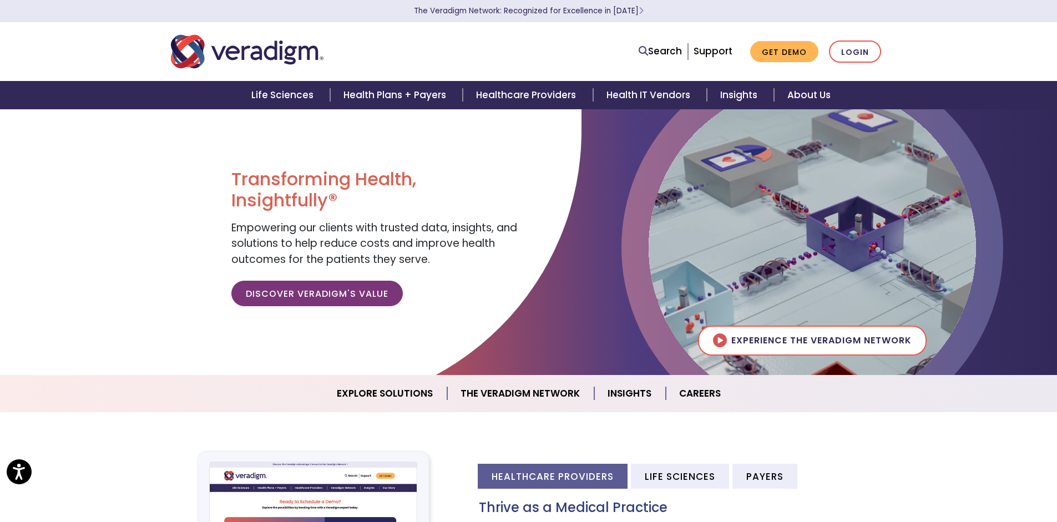  Describe the element at coordinates (553, 476) in the screenshot. I see `li: Healthcare Providers` at that location.